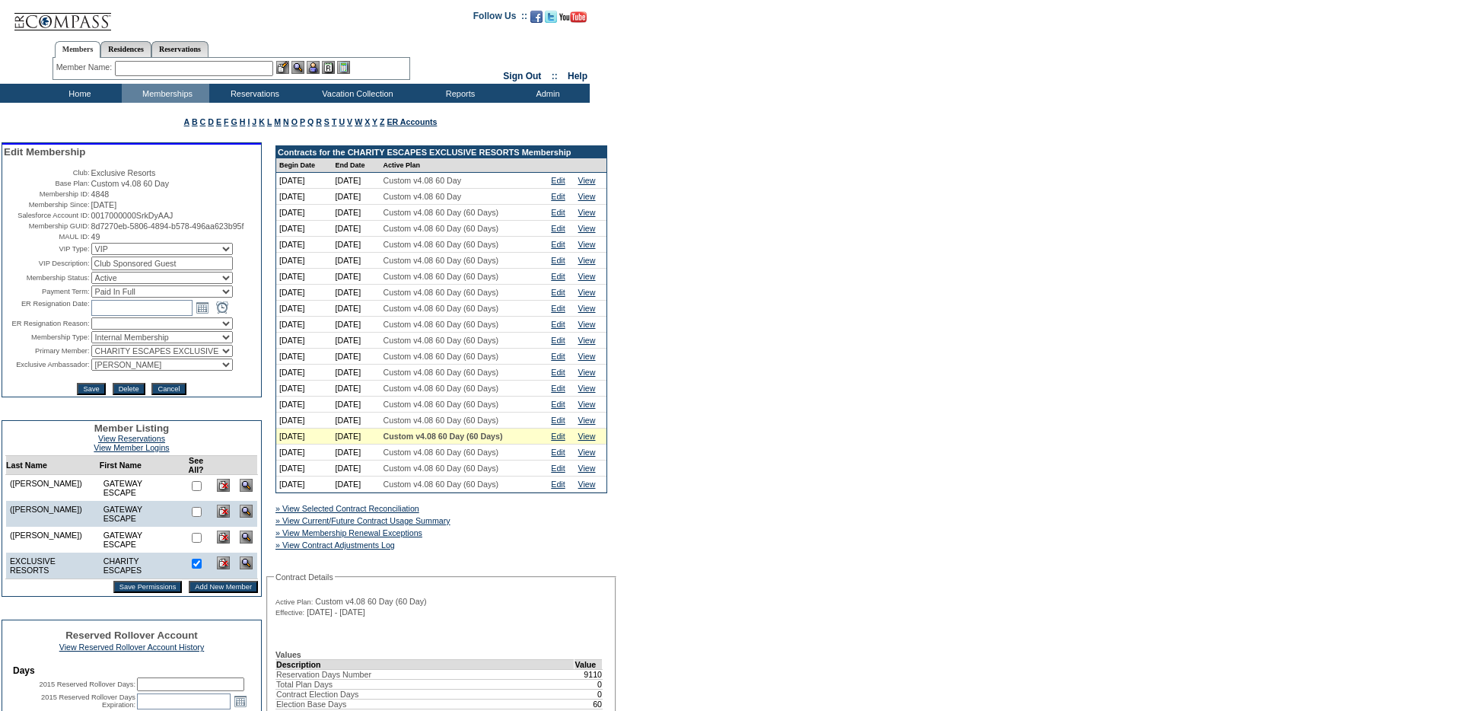 This screenshot has width=1461, height=711. I want to click on td: Membership GUID:, so click(46, 226).